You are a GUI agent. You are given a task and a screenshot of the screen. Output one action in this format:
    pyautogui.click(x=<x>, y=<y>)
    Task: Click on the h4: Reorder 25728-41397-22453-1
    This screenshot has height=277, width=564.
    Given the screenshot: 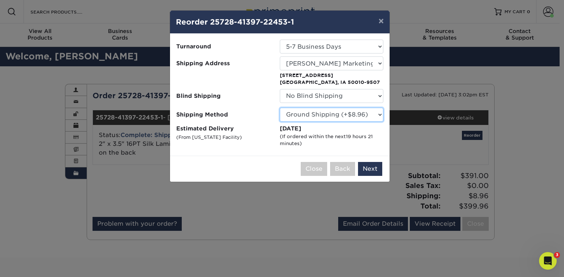 What is the action you would take?
    pyautogui.click(x=280, y=22)
    